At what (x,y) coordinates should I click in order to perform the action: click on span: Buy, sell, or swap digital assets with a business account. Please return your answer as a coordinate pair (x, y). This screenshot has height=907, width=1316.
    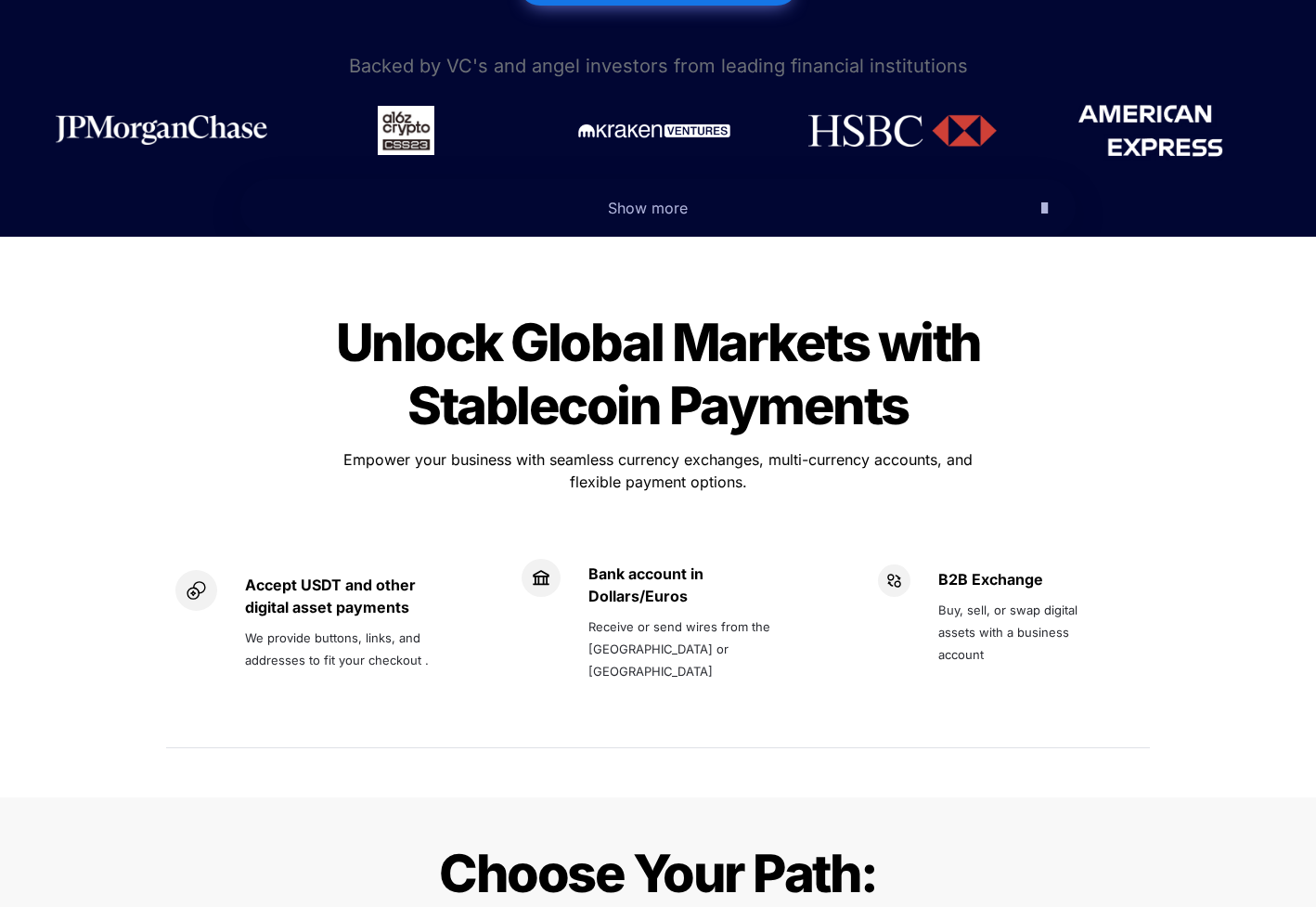
    Looking at the image, I should click on (1009, 632).